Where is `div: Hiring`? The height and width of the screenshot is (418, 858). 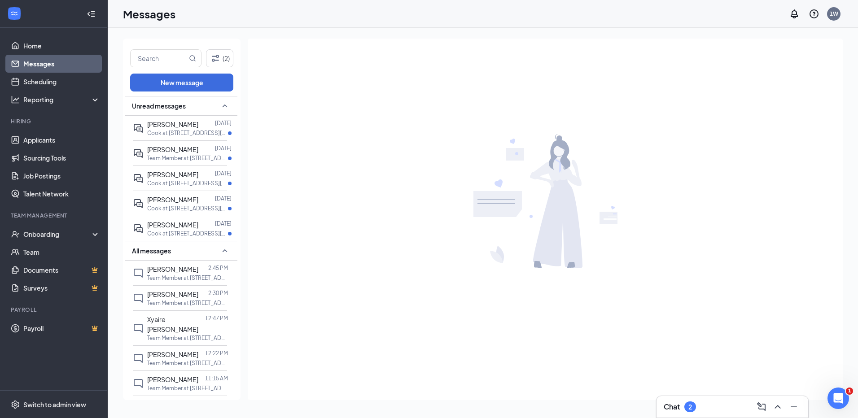 div: Hiring is located at coordinates (54, 121).